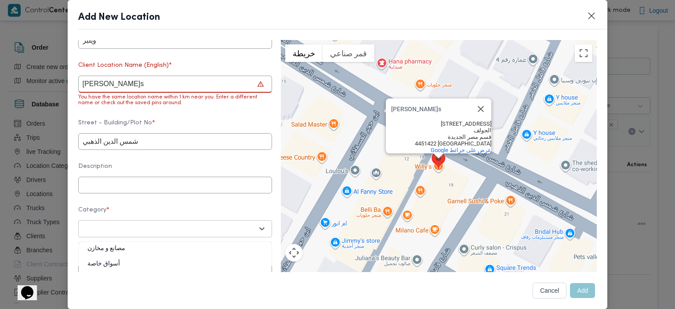 This screenshot has width=675, height=309. Describe the element at coordinates (175, 170) in the screenshot. I see `label: Description` at that location.